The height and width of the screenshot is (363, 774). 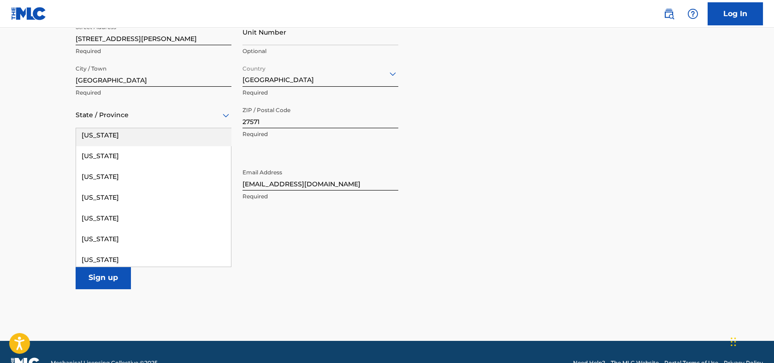 What do you see at coordinates (254, 66) in the screenshot?
I see `label: Country` at bounding box center [254, 66].